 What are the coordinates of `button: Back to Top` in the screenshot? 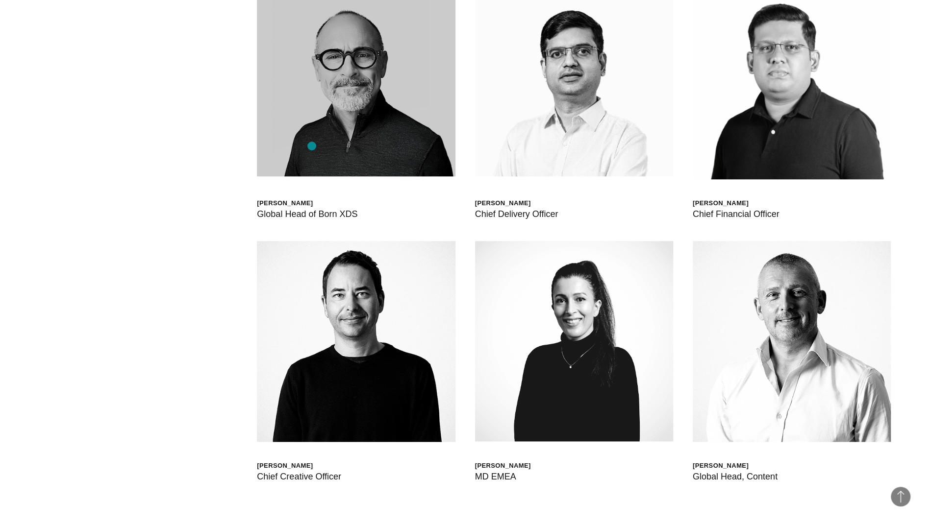 It's located at (900, 497).